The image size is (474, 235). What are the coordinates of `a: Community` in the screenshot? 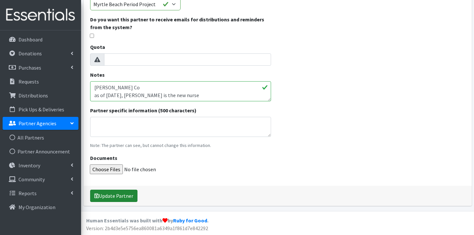 It's located at (41, 180).